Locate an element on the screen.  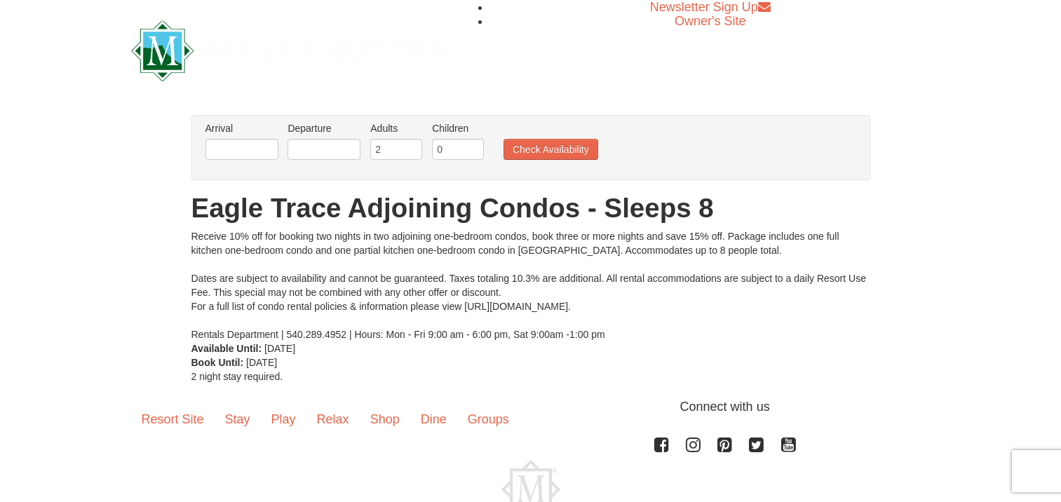
label: Arrival is located at coordinates (242, 128).